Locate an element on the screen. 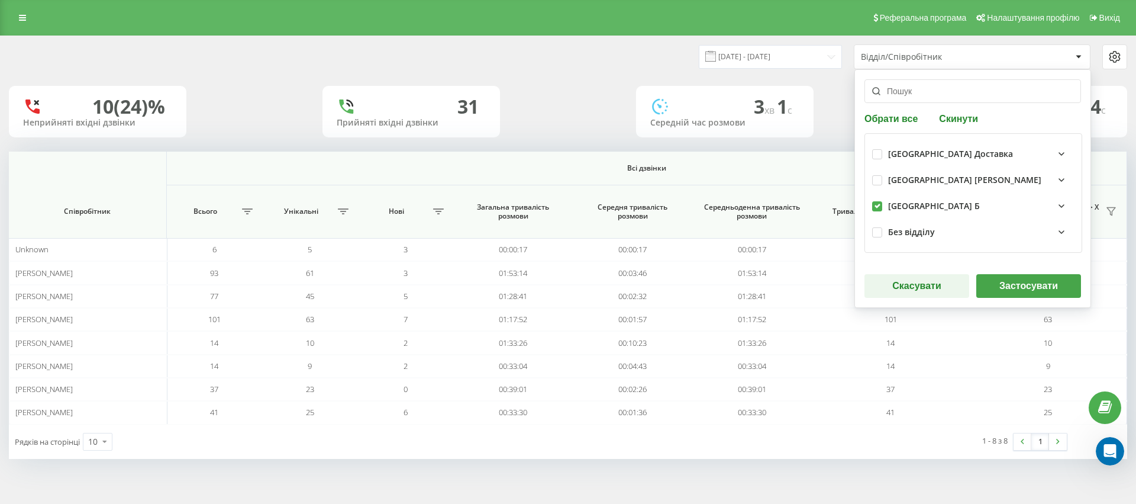 Image resolution: width=1136 pixels, height=504 pixels. span: 0 is located at coordinates (405, 389).